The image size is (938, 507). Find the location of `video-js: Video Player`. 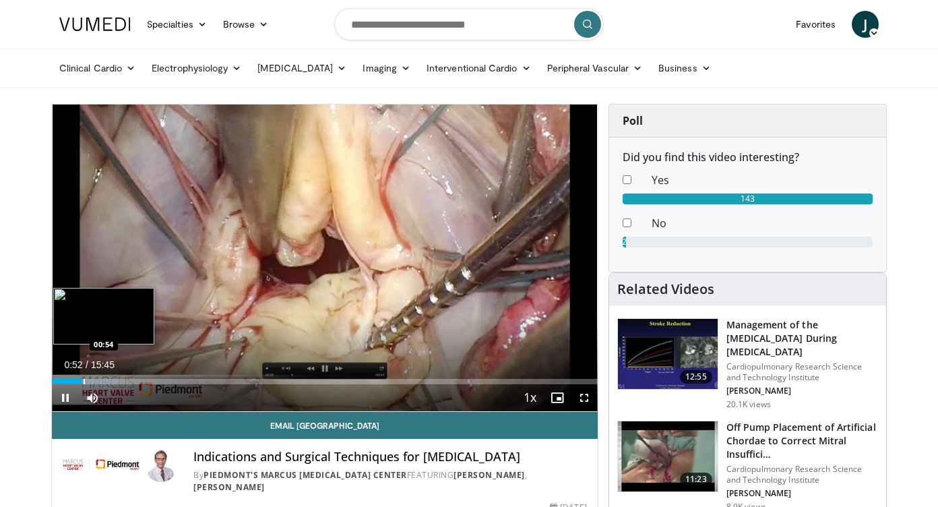

video-js: Video Player is located at coordinates (325, 258).